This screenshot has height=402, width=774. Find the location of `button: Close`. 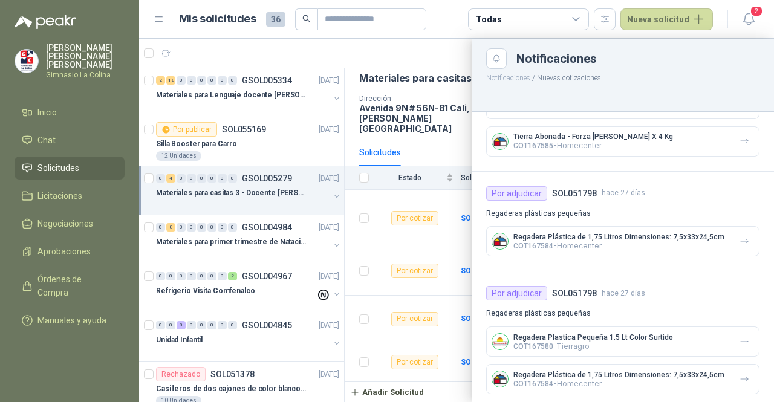

button: Close is located at coordinates (496, 59).